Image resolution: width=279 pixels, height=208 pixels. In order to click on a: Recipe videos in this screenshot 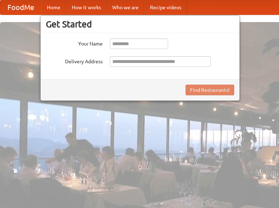, I will do `click(166, 7)`.